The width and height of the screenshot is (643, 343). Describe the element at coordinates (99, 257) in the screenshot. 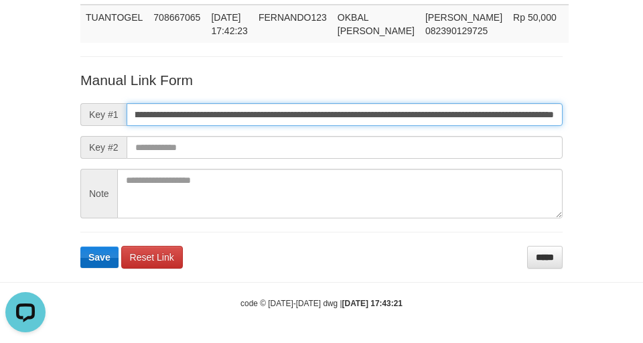

I see `span: Save` at that location.